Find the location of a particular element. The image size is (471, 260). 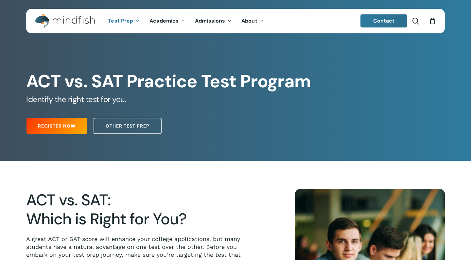

a: Admissions is located at coordinates (213, 21).